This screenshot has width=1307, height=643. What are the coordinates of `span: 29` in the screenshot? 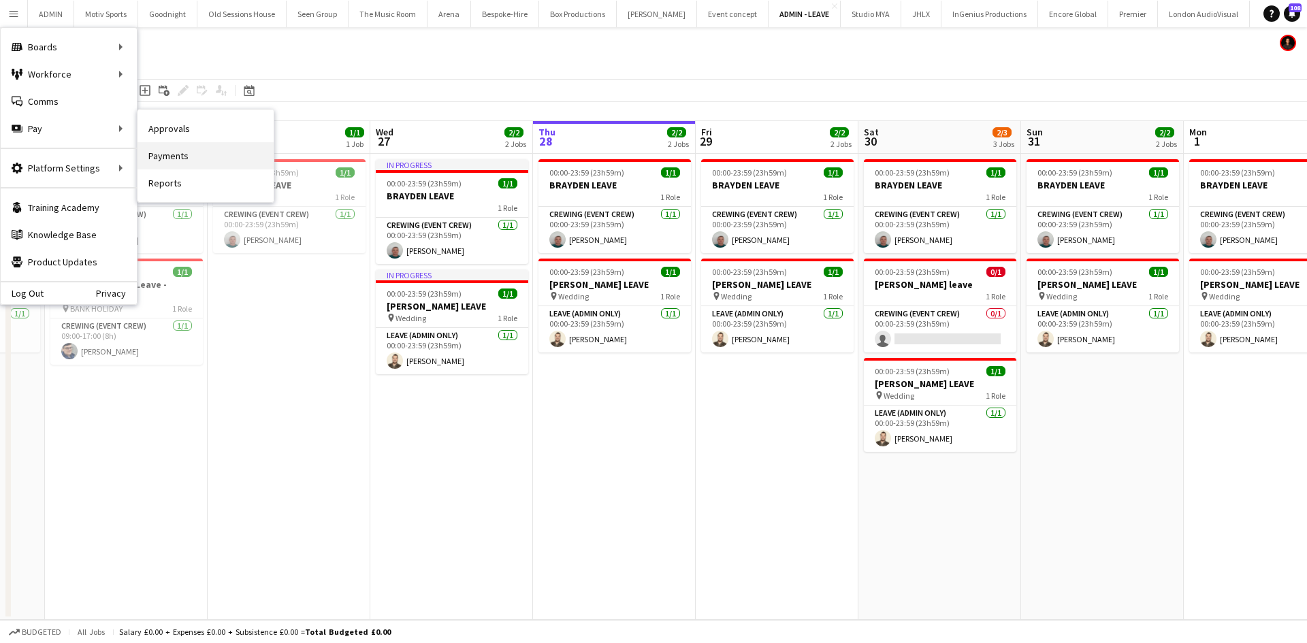 It's located at (705, 141).